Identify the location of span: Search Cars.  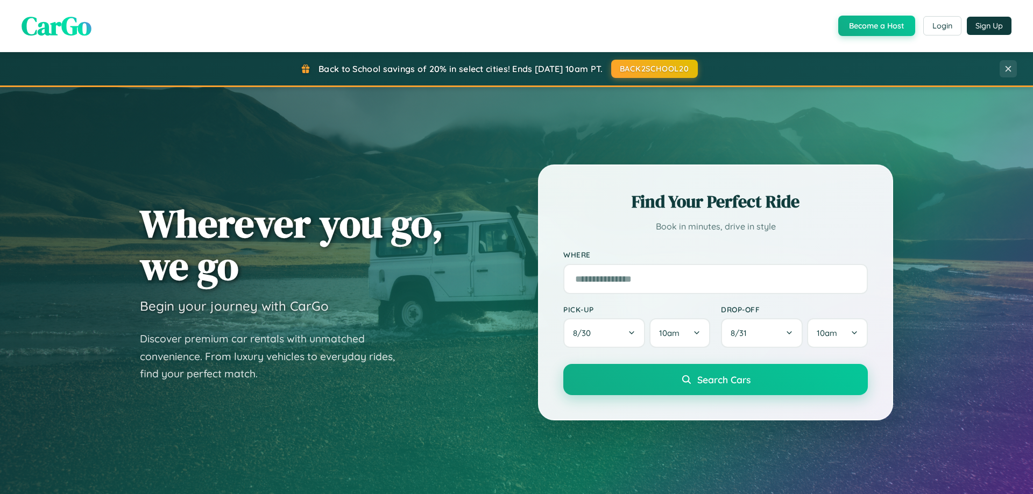
(723, 380).